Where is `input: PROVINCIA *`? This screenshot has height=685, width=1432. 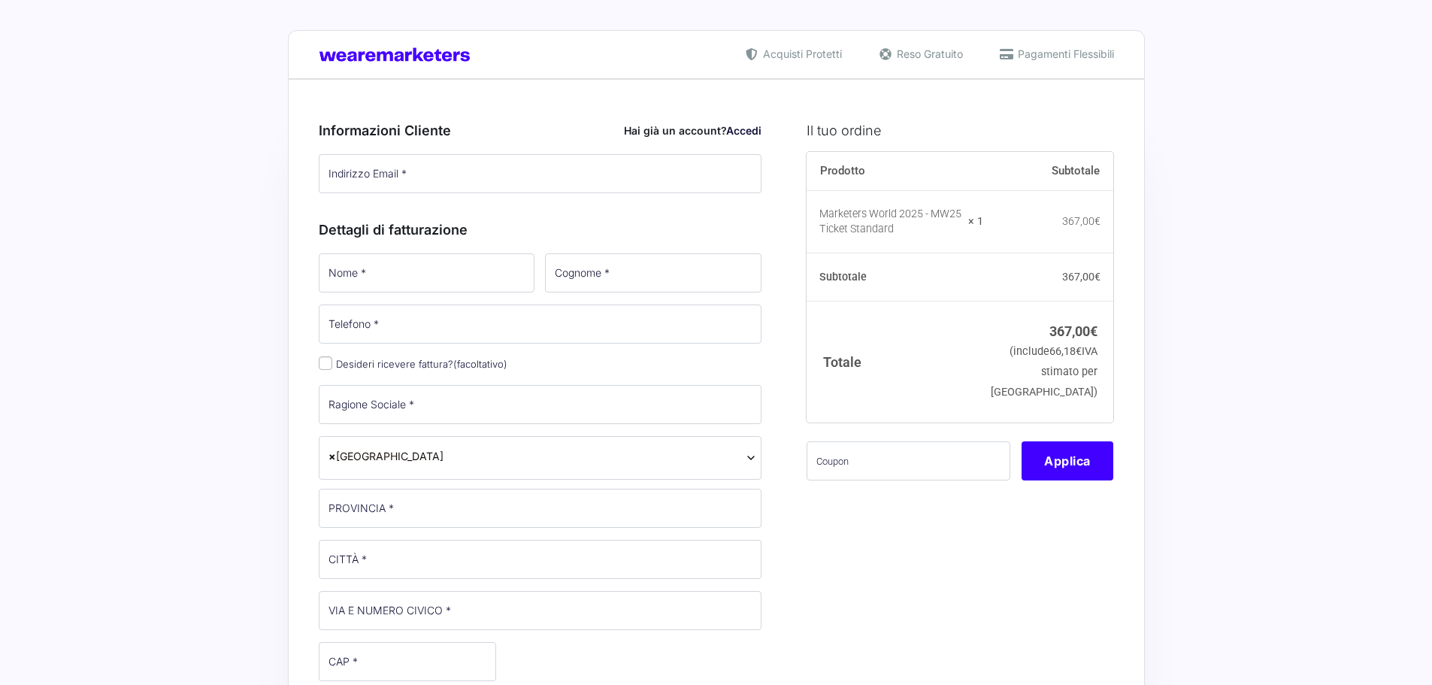
input: PROVINCIA * is located at coordinates (540, 508).